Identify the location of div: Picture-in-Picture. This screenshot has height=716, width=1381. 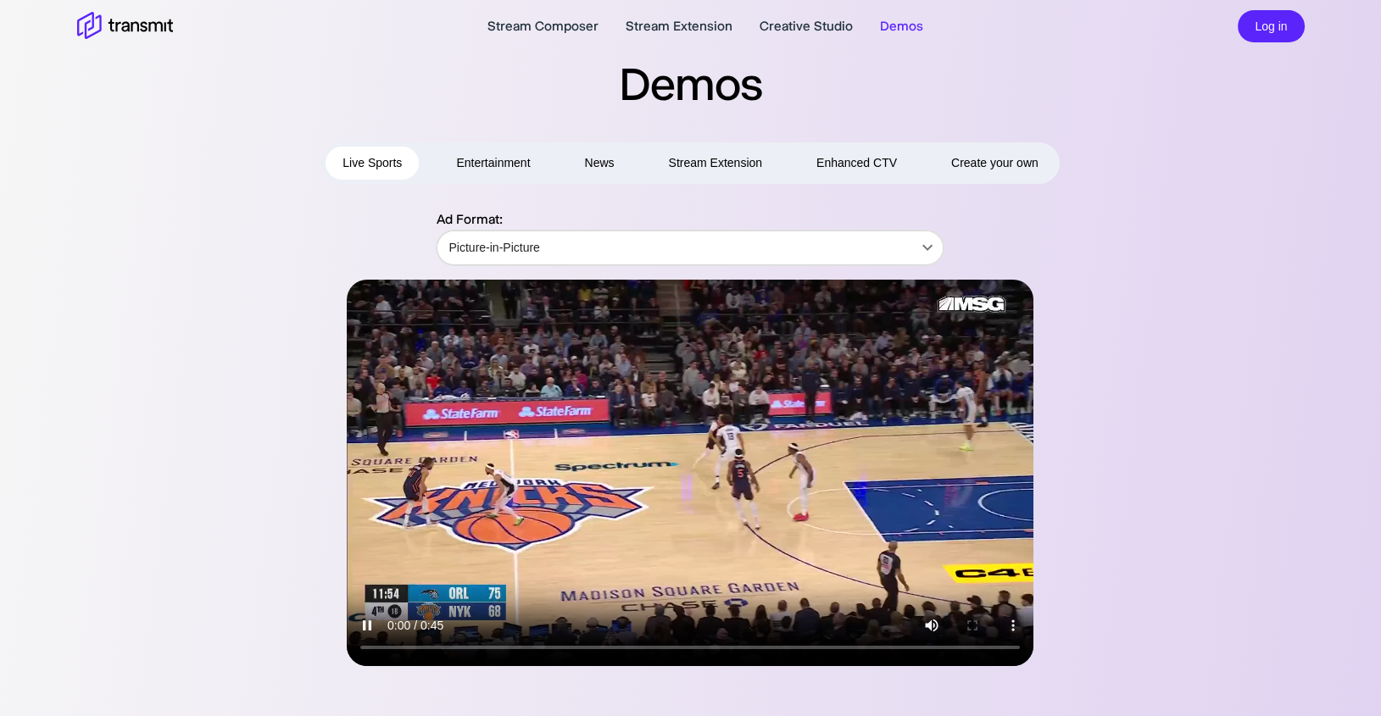
(690, 248).